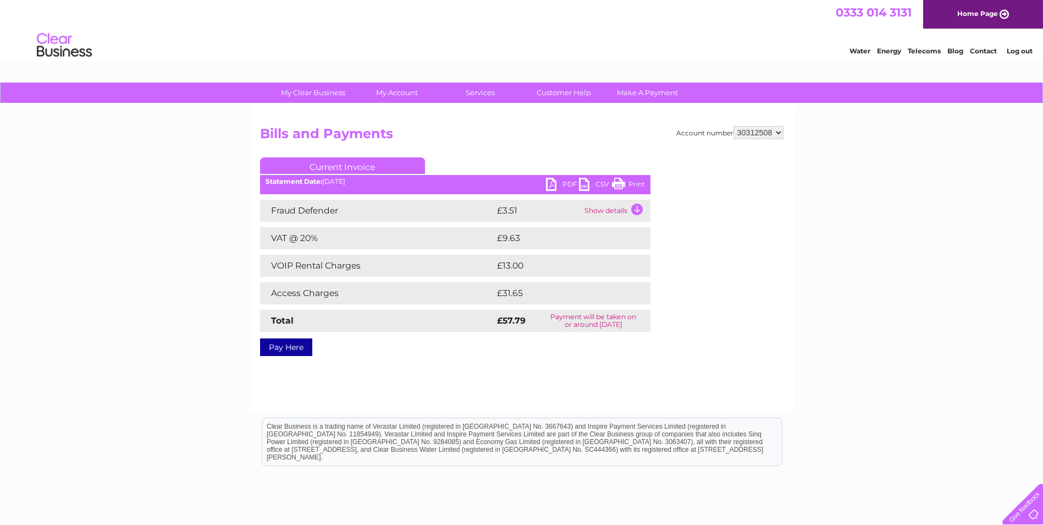 The width and height of the screenshot is (1043, 525). What do you see at coordinates (561, 266) in the screenshot?
I see `td: £13.00` at bounding box center [561, 266].